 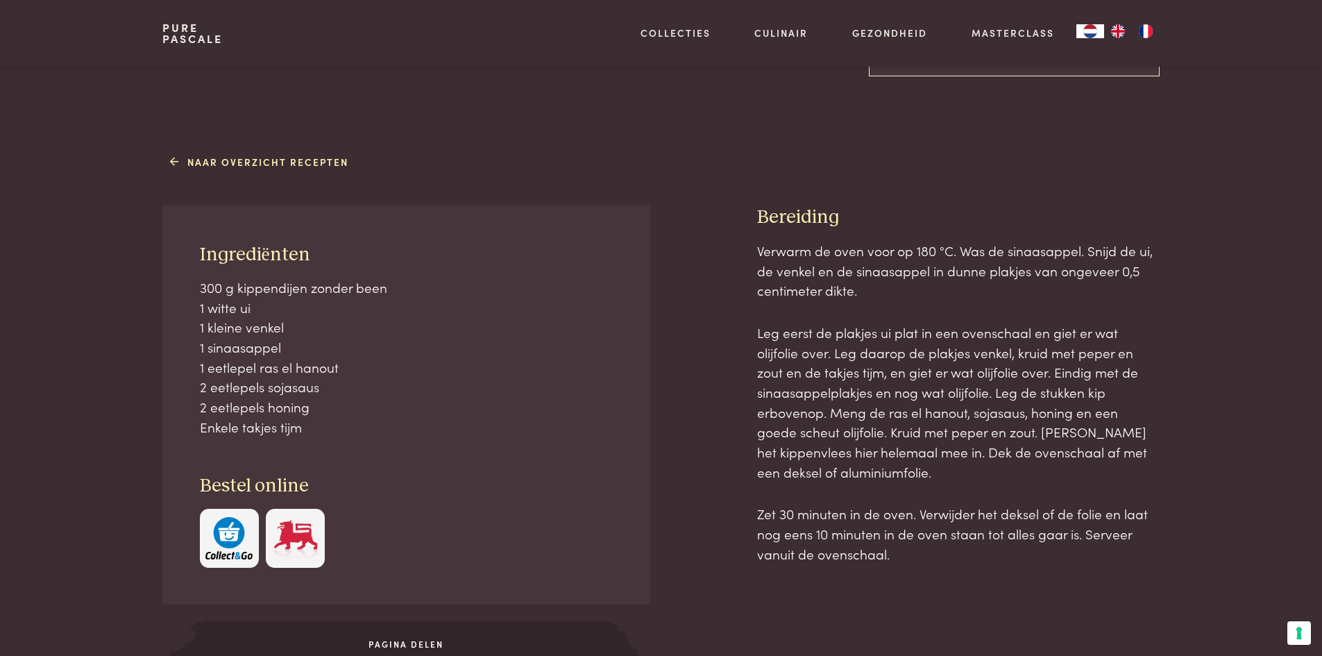 What do you see at coordinates (1146, 31) in the screenshot?
I see `a: FR` at bounding box center [1146, 31].